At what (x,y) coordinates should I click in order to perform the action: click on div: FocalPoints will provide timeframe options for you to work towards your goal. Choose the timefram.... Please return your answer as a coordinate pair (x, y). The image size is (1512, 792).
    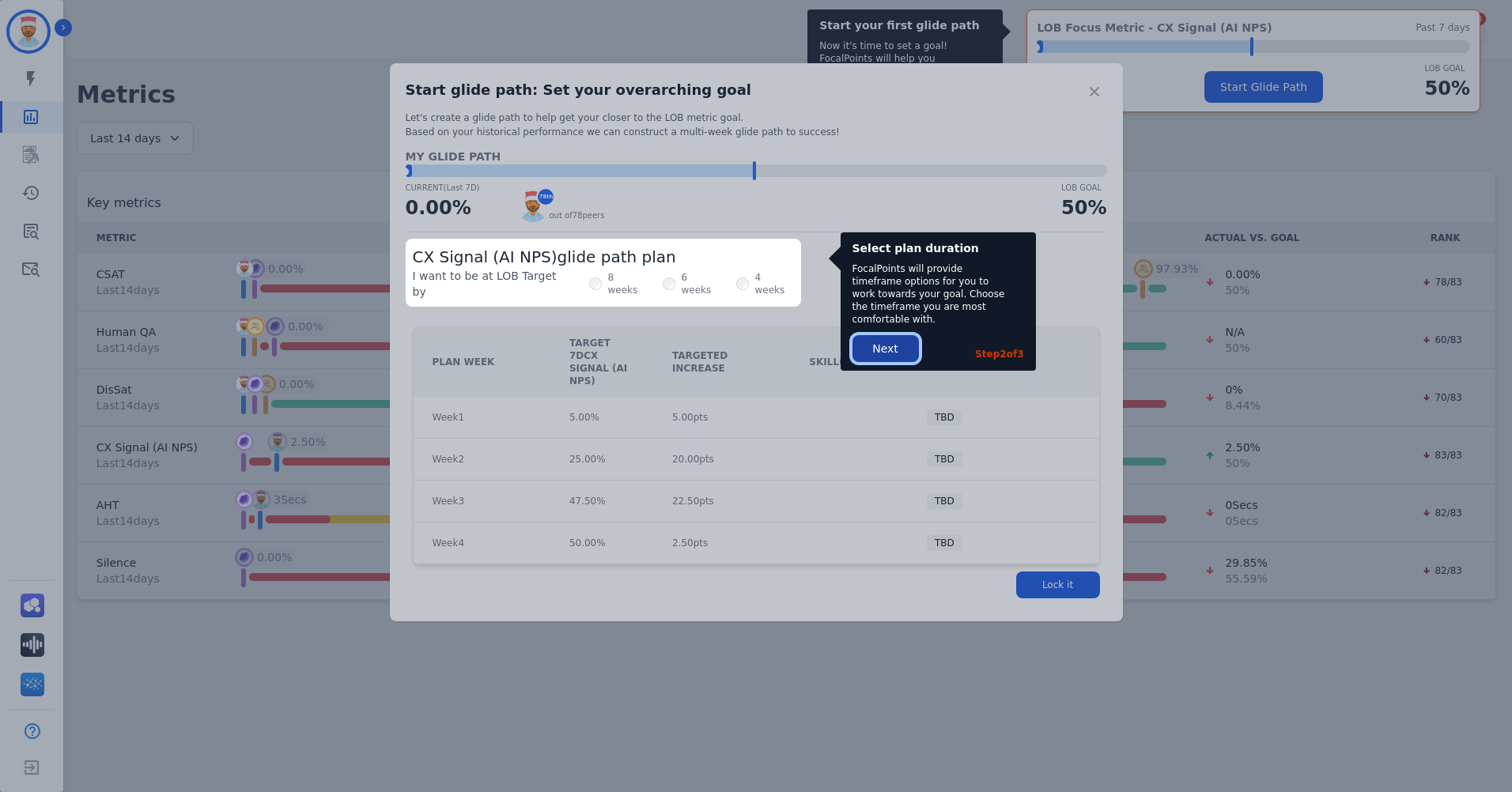
    Looking at the image, I should click on (931, 294).